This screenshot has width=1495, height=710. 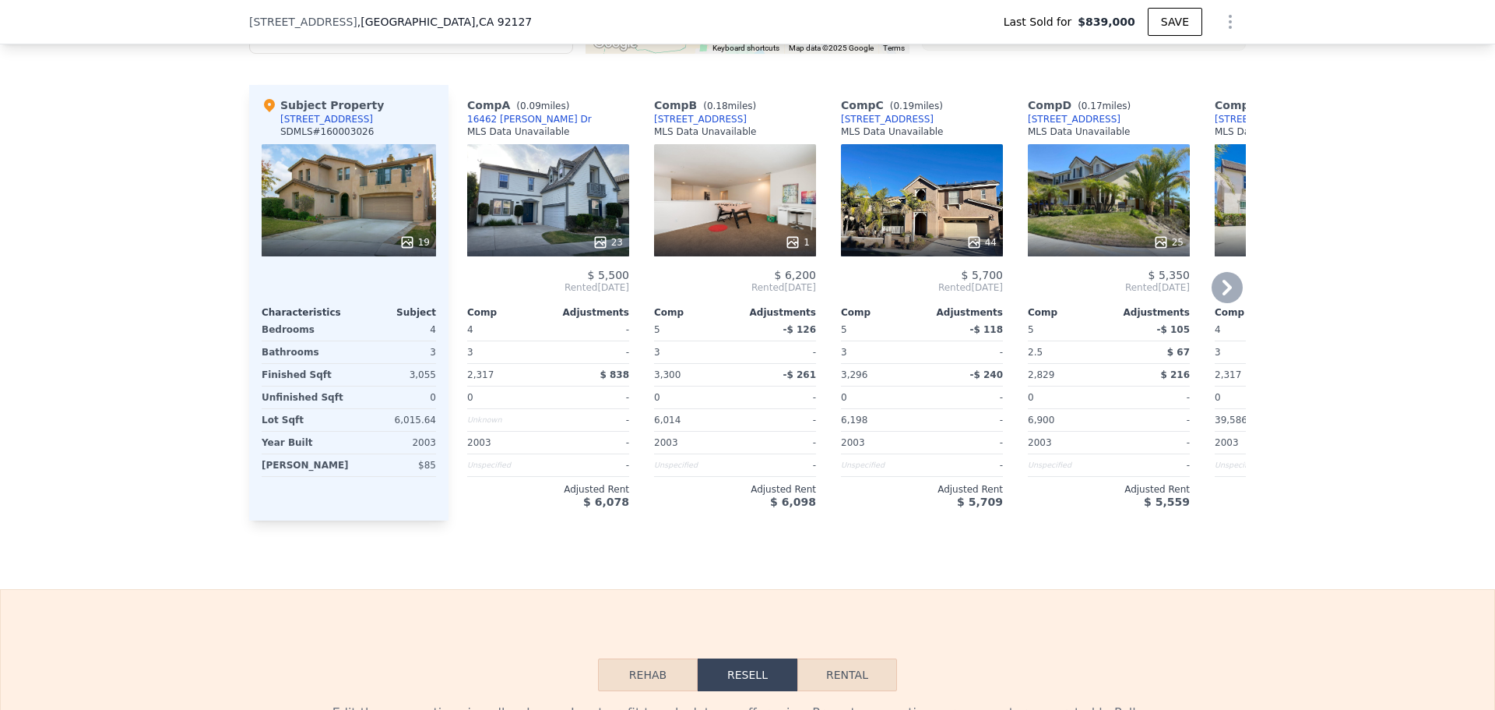 What do you see at coordinates (470, 329) in the screenshot?
I see `span: 4` at bounding box center [470, 329].